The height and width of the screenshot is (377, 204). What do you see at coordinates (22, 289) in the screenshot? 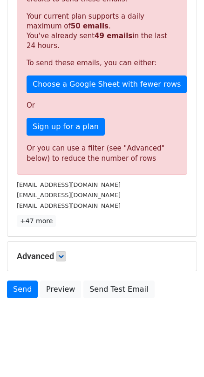
I see `a: Send` at bounding box center [22, 289].